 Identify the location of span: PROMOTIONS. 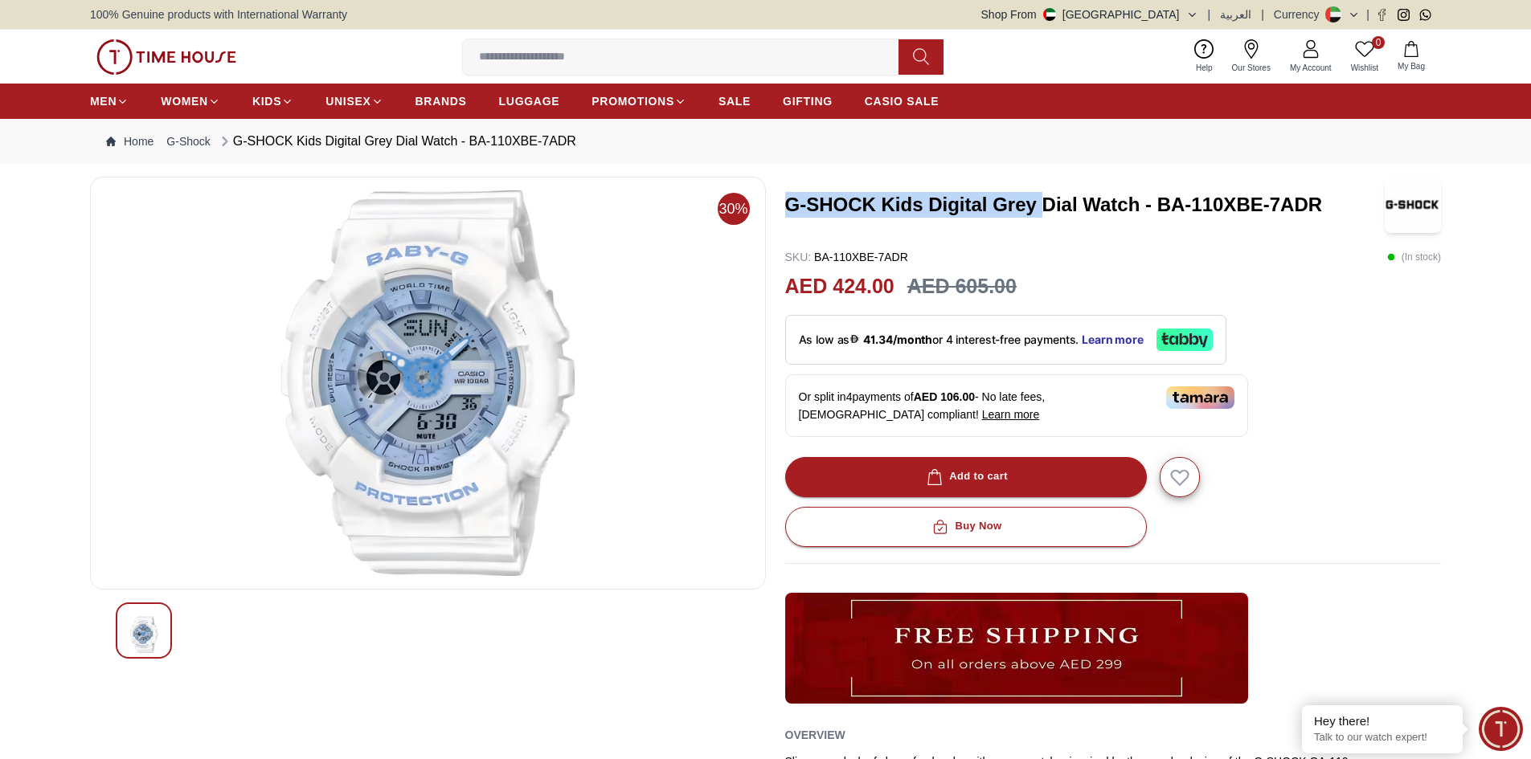
(632, 101).